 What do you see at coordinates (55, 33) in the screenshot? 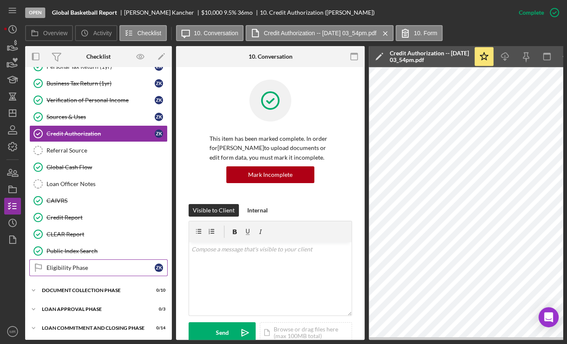
I see `label: Overview` at bounding box center [55, 33].